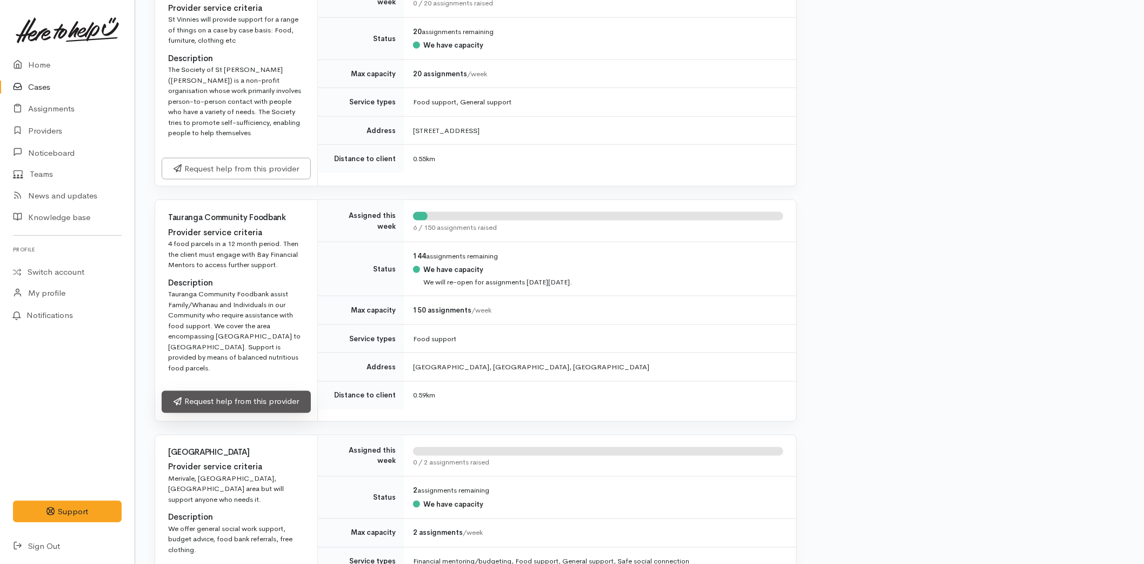 The height and width of the screenshot is (564, 1144). I want to click on b: 144, so click(420, 256).